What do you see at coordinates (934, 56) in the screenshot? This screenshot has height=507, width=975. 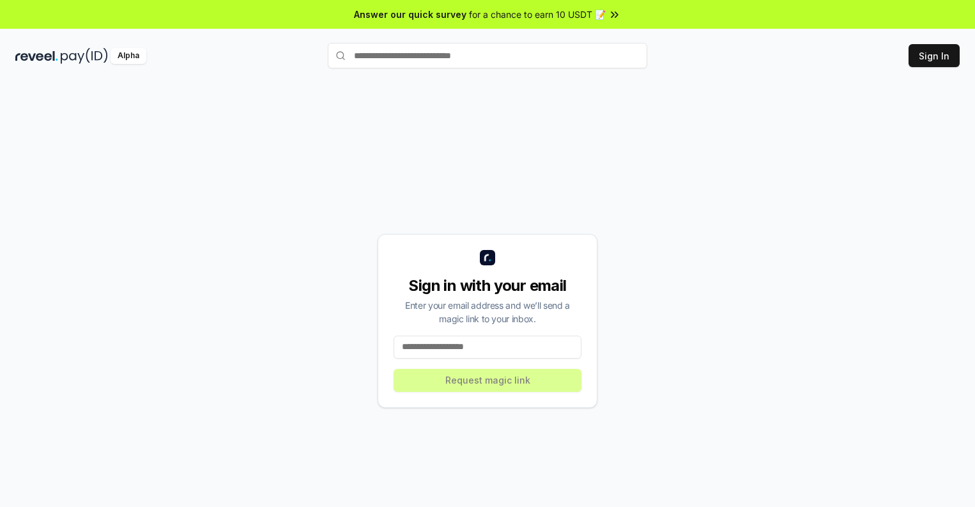 I see `button: Sign In` at bounding box center [934, 56].